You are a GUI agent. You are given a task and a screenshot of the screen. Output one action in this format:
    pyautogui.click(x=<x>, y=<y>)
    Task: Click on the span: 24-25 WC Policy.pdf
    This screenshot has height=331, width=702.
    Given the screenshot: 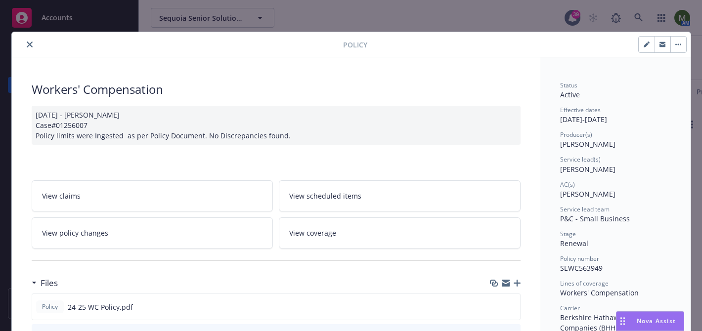 What is the action you would take?
    pyautogui.click(x=100, y=307)
    